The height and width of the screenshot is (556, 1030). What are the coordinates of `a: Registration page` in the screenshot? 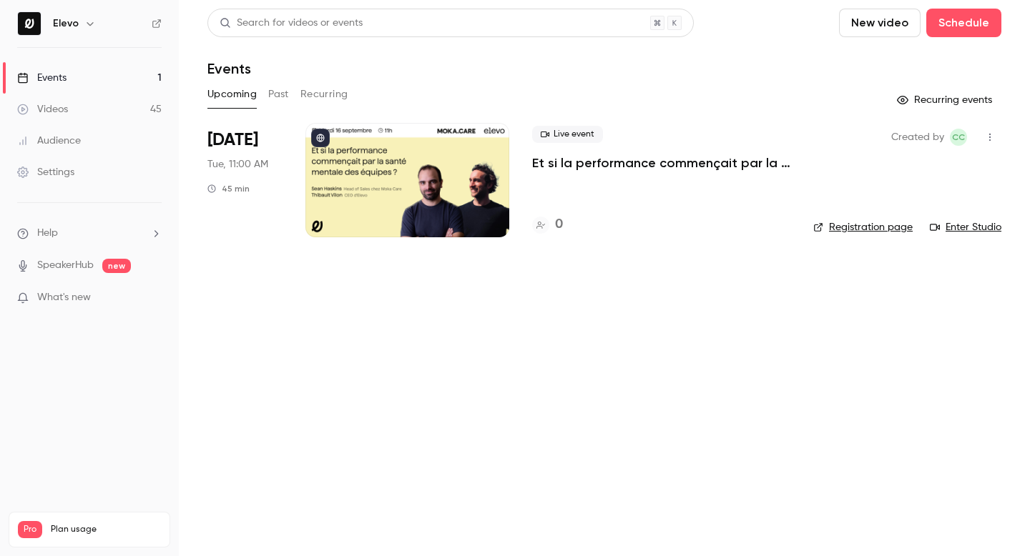 It's located at (862, 227).